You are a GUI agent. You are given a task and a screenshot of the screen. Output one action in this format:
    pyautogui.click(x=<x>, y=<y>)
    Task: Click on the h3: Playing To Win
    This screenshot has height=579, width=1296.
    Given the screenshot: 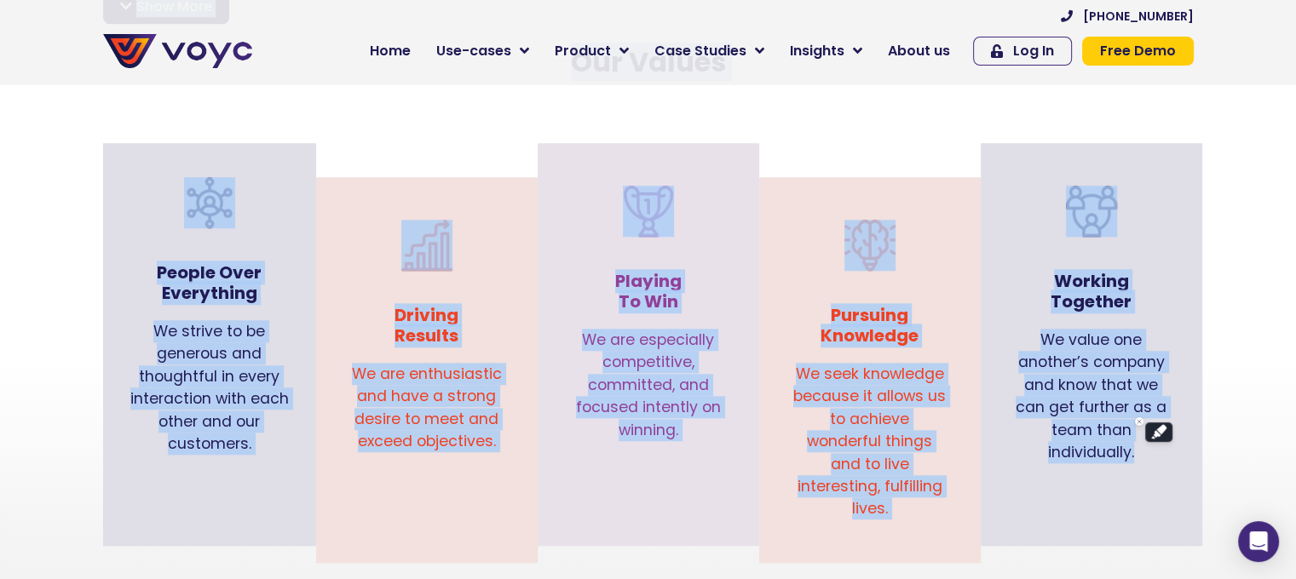 What is the action you would take?
    pyautogui.click(x=648, y=291)
    